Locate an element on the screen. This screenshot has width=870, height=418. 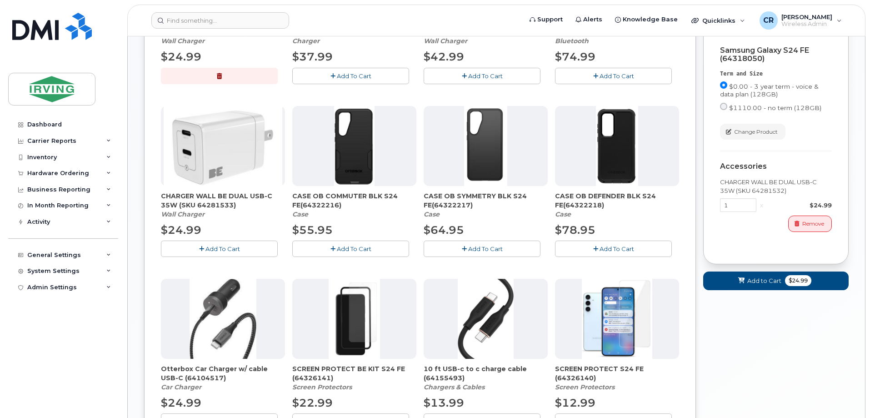
span: $0.00 - 3 year term - voice & data plan (128GB) is located at coordinates (769, 90).